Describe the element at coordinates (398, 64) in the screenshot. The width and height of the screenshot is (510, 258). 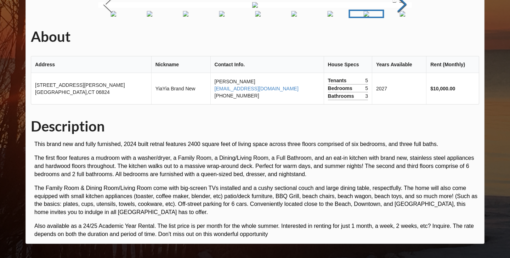
I see `th: Years Available` at that location.